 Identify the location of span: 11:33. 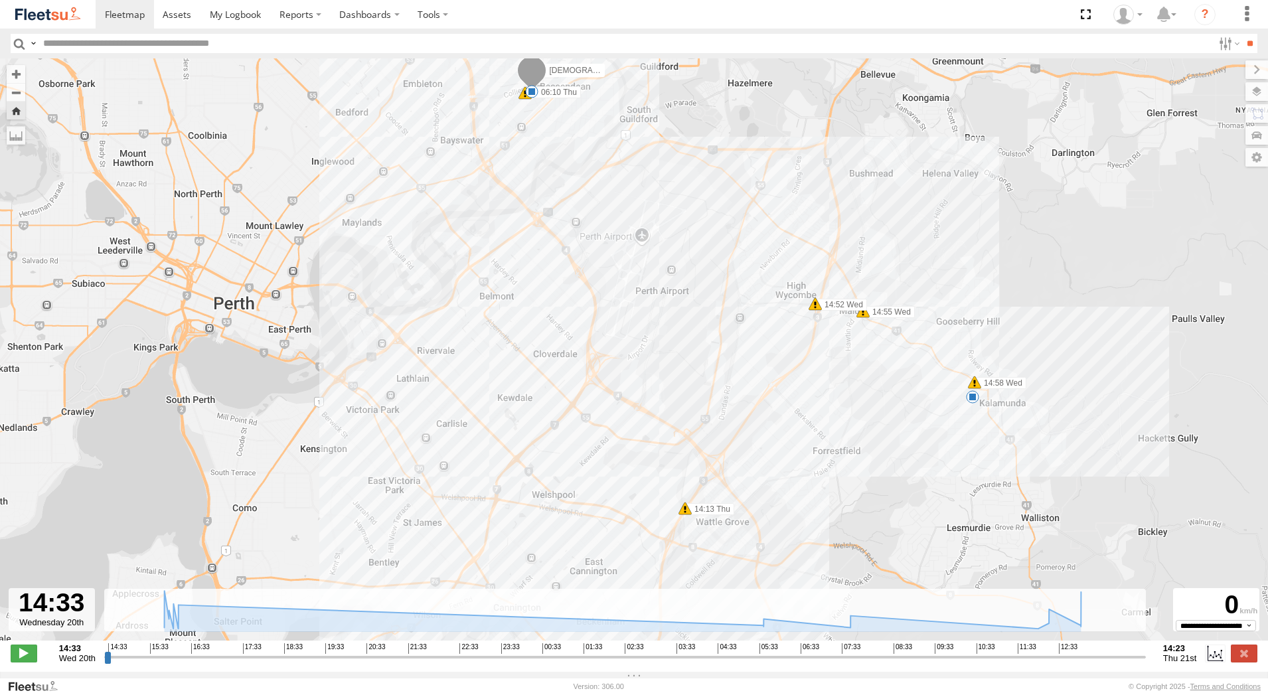
(1027, 648).